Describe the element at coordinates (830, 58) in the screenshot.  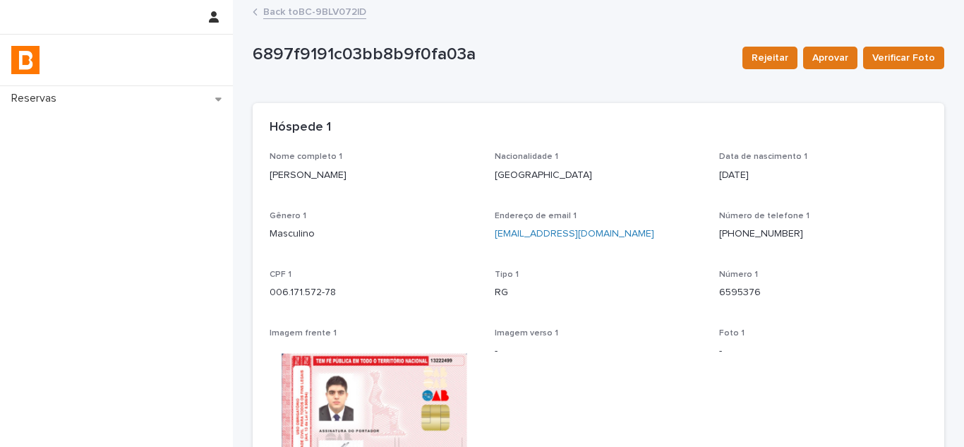
I see `span: Aprovar` at that location.